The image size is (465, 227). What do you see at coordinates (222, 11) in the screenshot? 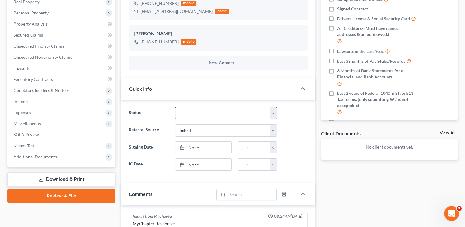
I see `div: home` at bounding box center [222, 11].